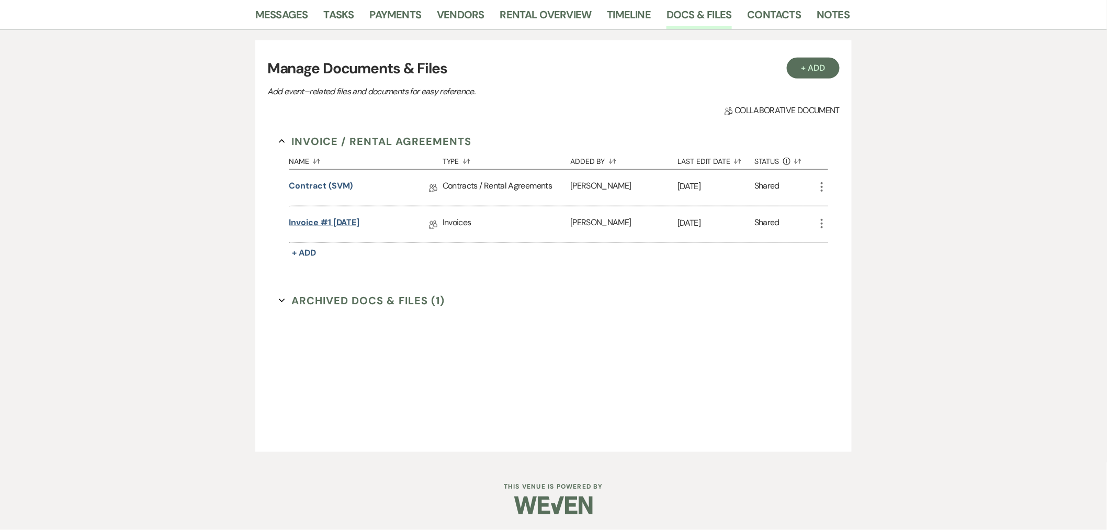  Describe the element at coordinates (451, 92) in the screenshot. I see `p: Add event–related files and documents for easy reference.` at that location.